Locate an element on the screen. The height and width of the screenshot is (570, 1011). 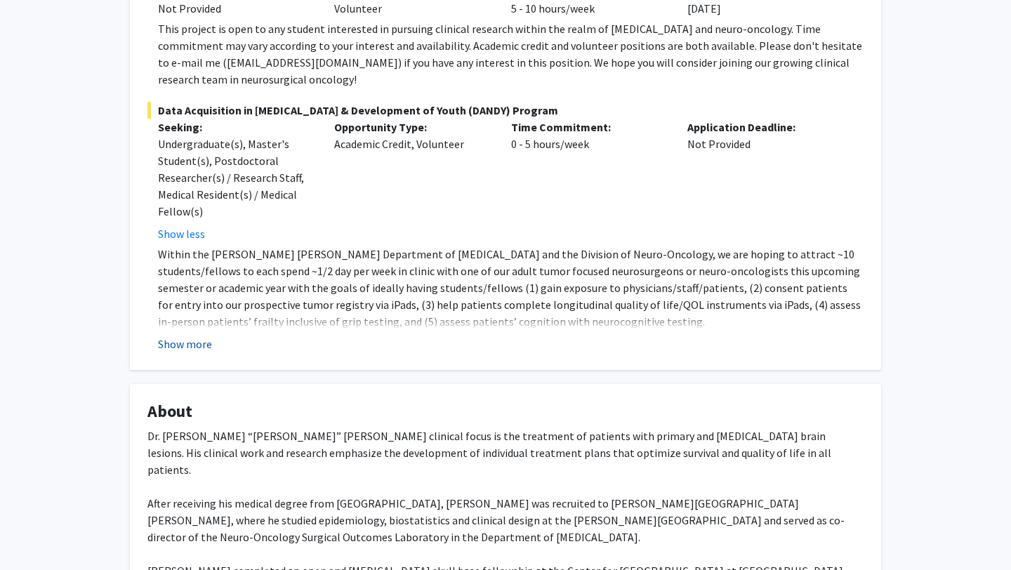
div: Undergraduate(s), Master's Student(s), Postdoctoral Researcher(s) / Research Staff, Medical Resid... is located at coordinates (235, 178).